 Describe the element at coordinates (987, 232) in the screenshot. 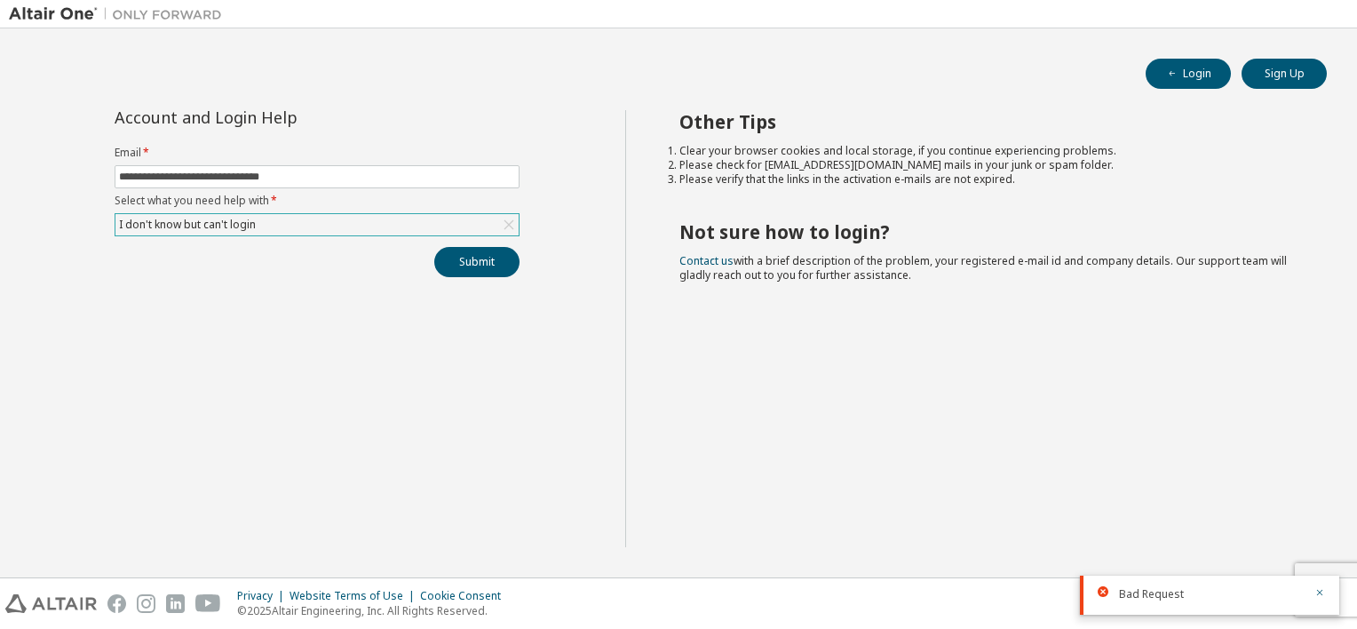

I see `h2: Not sure how to login?` at that location.